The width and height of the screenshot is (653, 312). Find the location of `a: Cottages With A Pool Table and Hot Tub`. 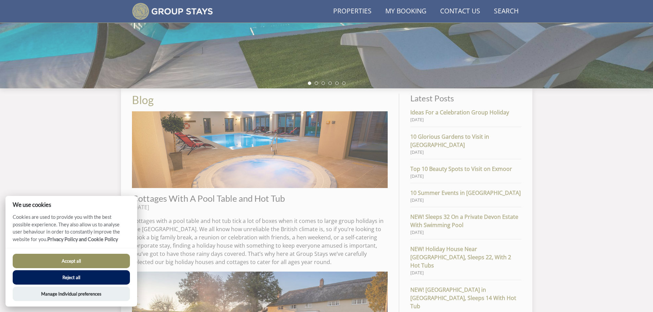

a: Cottages With A Pool Table and Hot Tub is located at coordinates (208, 198).